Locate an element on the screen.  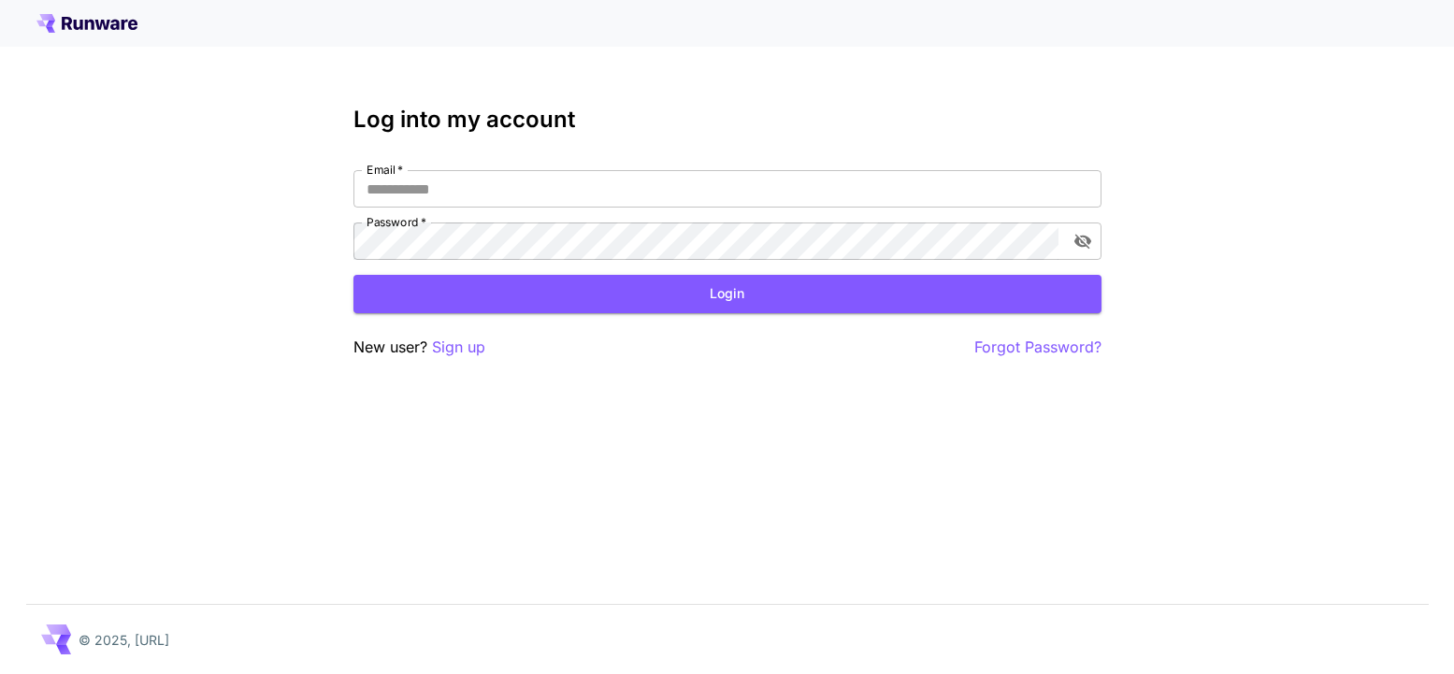
h3: Log into my account is located at coordinates (728, 120).